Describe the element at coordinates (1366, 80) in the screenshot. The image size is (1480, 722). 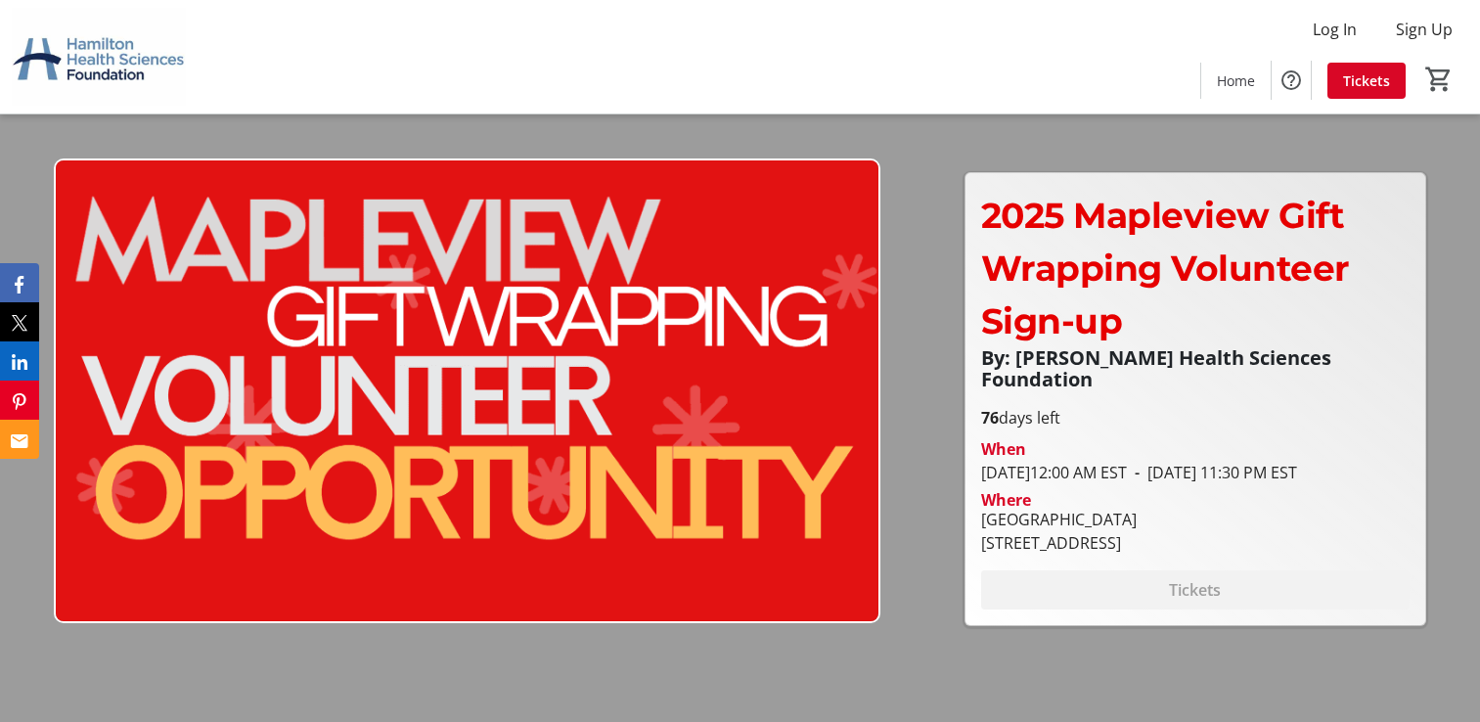
I see `a: Tickets` at that location.